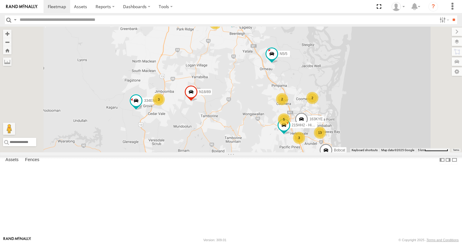 Image resolution: width=462 pixels, height=243 pixels. What do you see at coordinates (22, 7) in the screenshot?
I see `img: rand-logo.svg` at bounding box center [22, 7].